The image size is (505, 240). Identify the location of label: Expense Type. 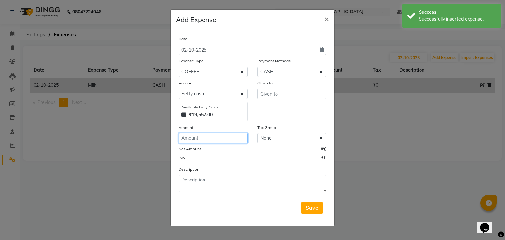
(191, 61).